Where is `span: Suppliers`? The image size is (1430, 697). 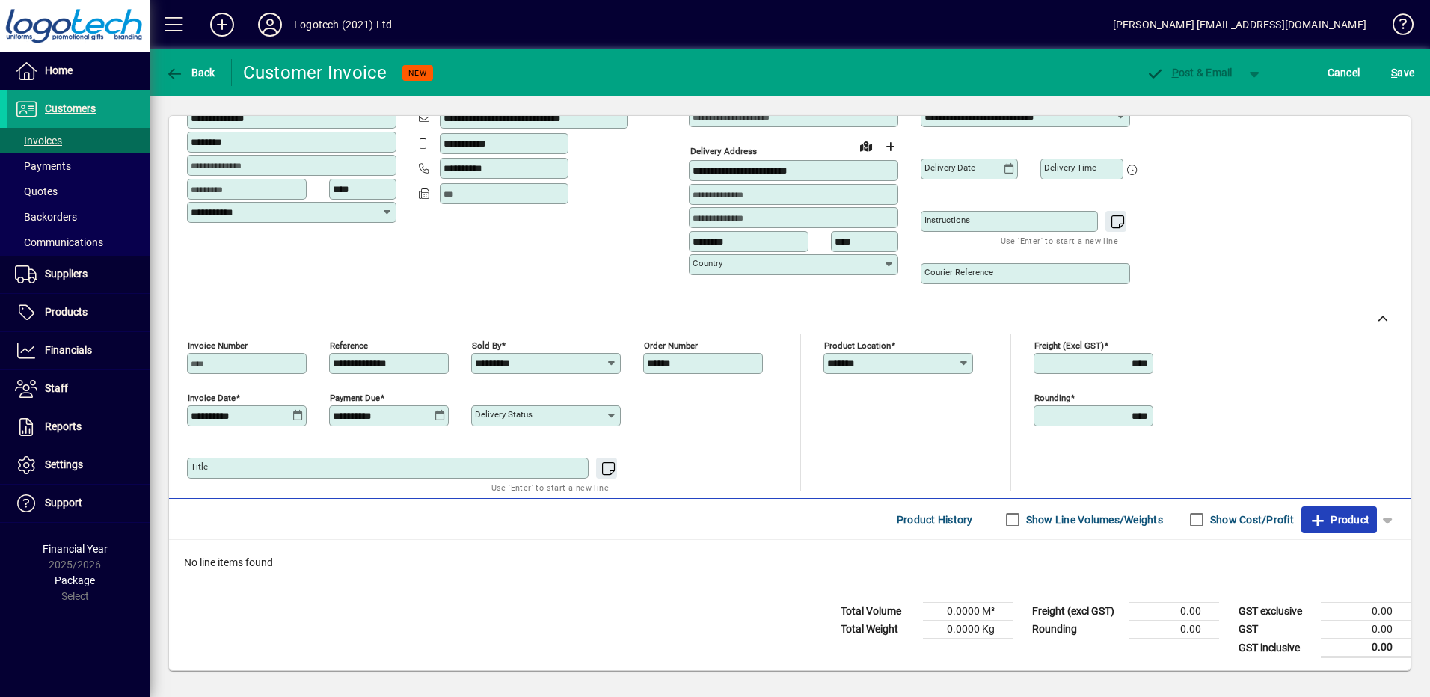
span: Suppliers is located at coordinates (66, 274).